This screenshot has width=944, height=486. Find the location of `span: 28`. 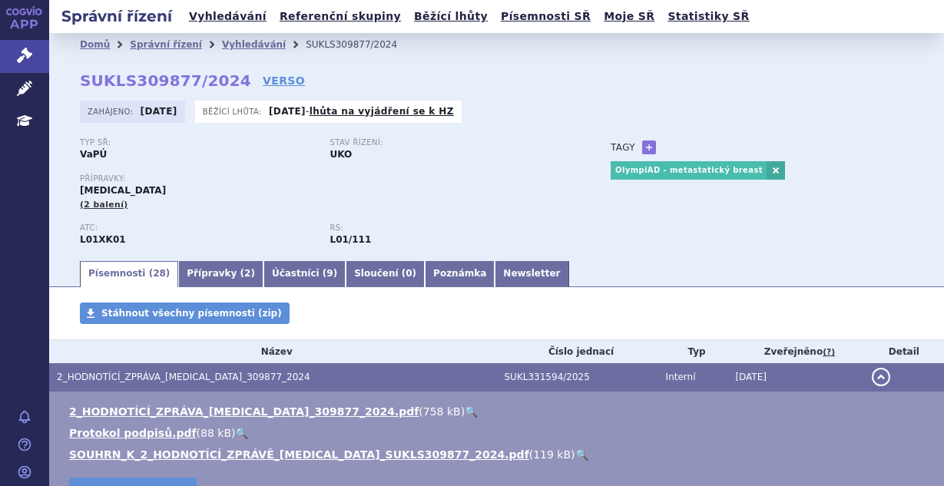

span: 28 is located at coordinates (159, 273).